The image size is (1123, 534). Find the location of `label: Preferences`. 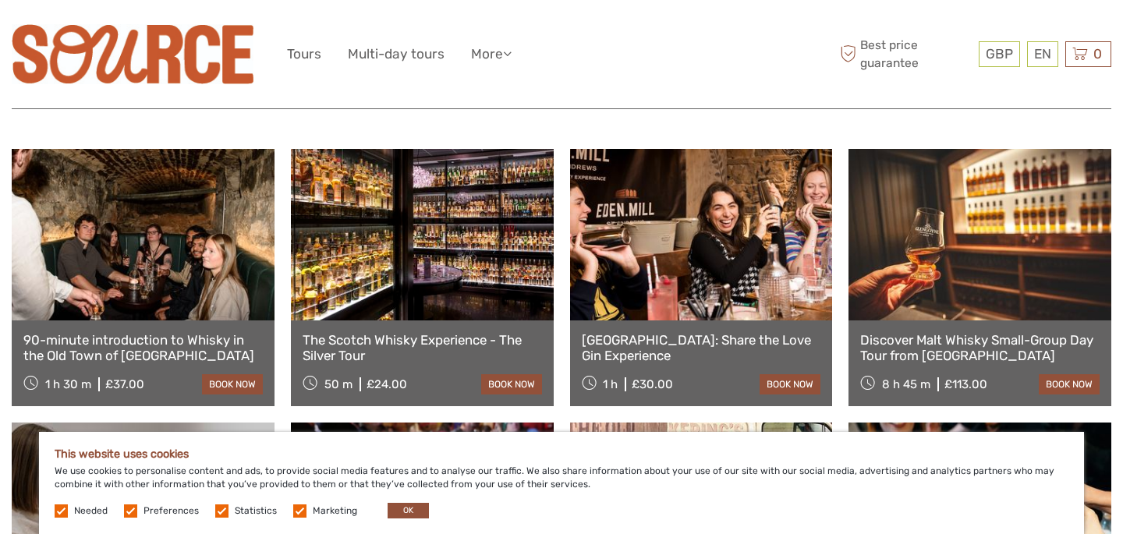

label: Preferences is located at coordinates (171, 511).